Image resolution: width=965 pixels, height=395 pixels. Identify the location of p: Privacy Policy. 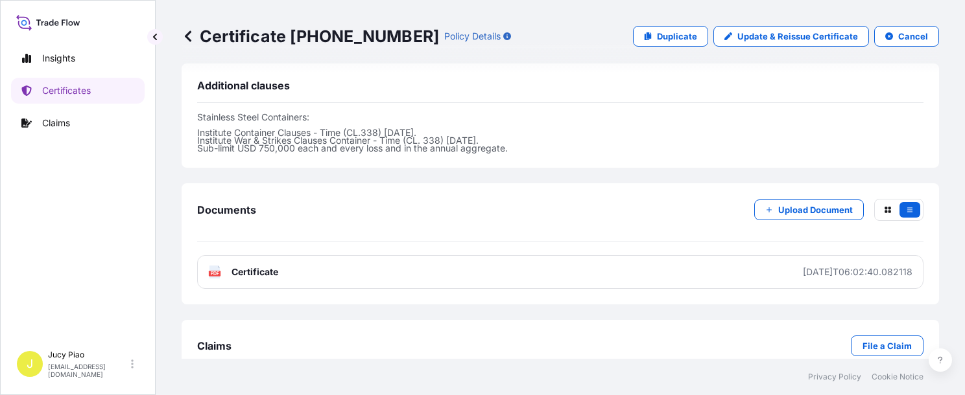
(834, 377).